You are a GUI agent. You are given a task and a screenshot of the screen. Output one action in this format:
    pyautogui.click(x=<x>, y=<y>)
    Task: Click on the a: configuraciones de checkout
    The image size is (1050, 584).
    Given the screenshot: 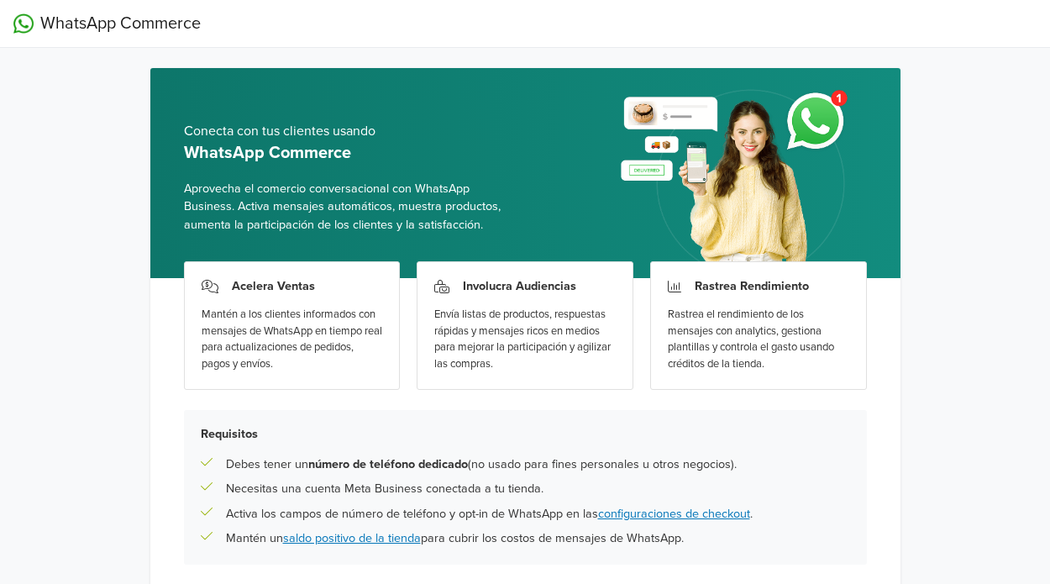 What is the action you would take?
    pyautogui.click(x=673, y=513)
    